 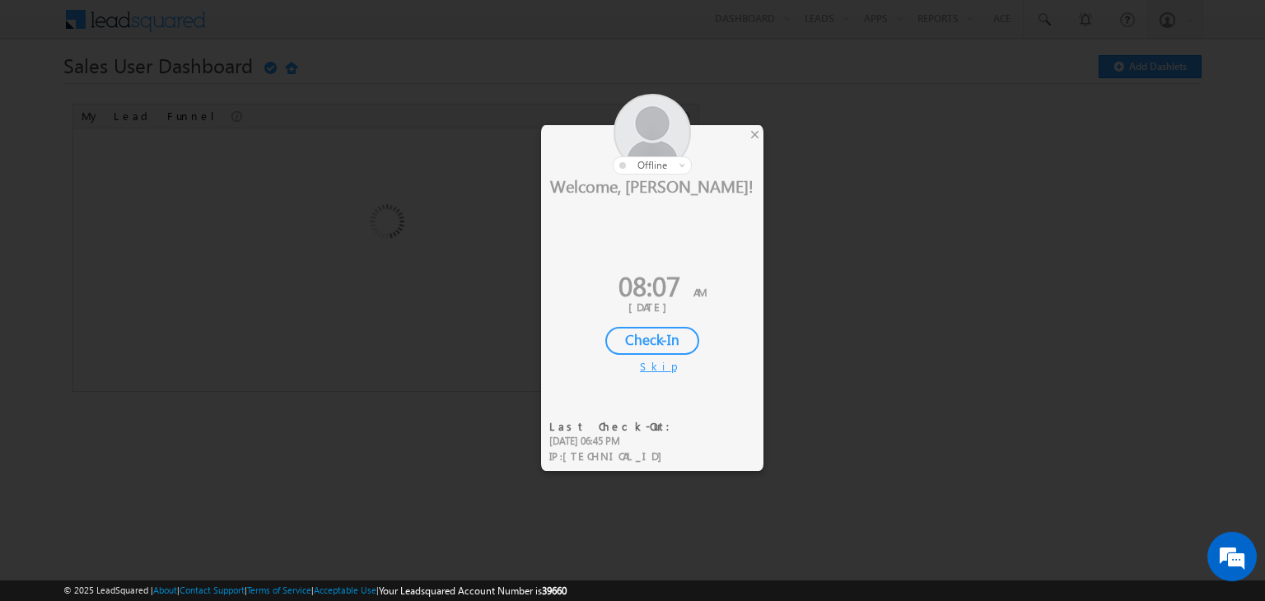 What do you see at coordinates (614, 456) in the screenshot?
I see `div: IP :` at bounding box center [614, 456].